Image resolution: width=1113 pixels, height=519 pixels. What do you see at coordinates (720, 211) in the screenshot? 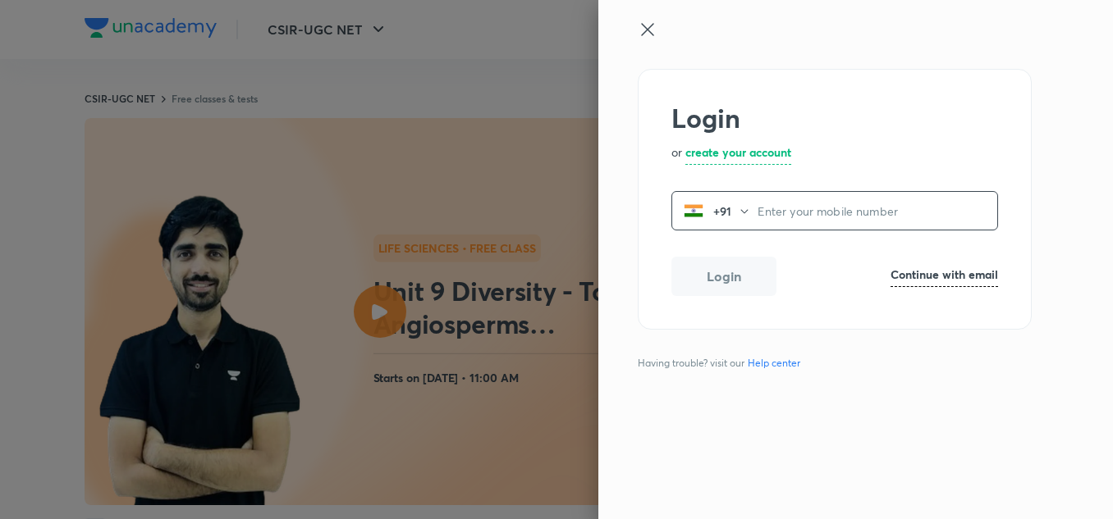
I see `p: +91` at bounding box center [720, 211].